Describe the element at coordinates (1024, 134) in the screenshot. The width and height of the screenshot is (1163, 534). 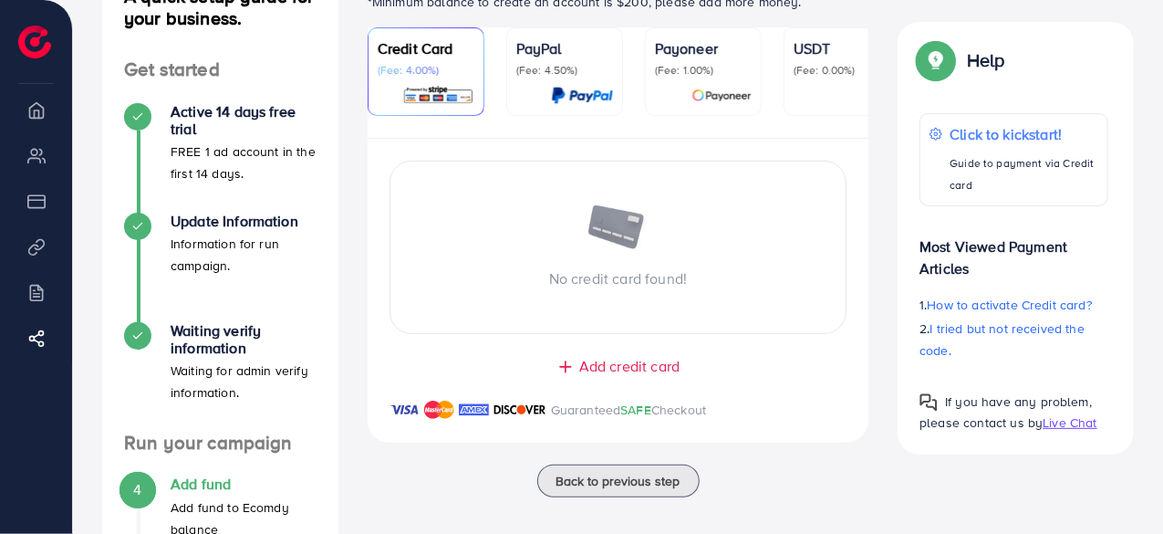
I see `p: Click to kickstart!` at that location.